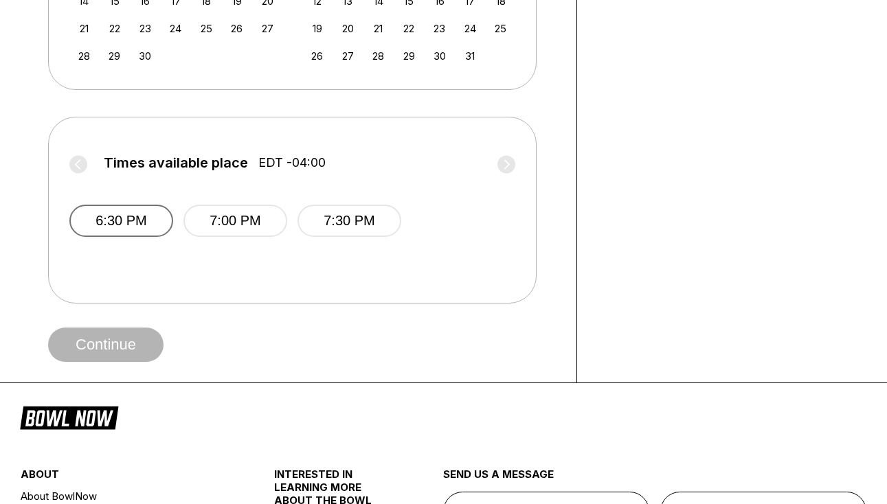  I want to click on div: Choose Thursday, September 25th, 2025, so click(206, 28).